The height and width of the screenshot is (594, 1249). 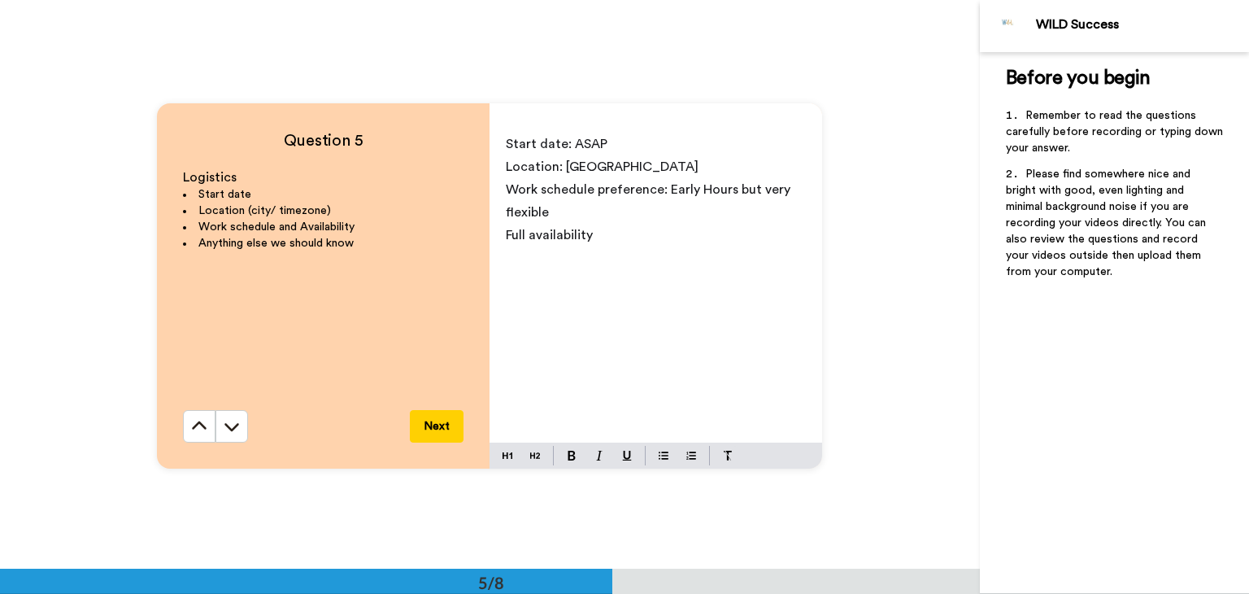 I want to click on img: bulleted-block.svg, so click(x=664, y=455).